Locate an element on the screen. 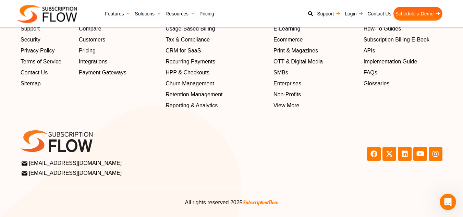 Image resolution: width=463 pixels, height=217 pixels. a: Glossaries is located at coordinates (403, 84).